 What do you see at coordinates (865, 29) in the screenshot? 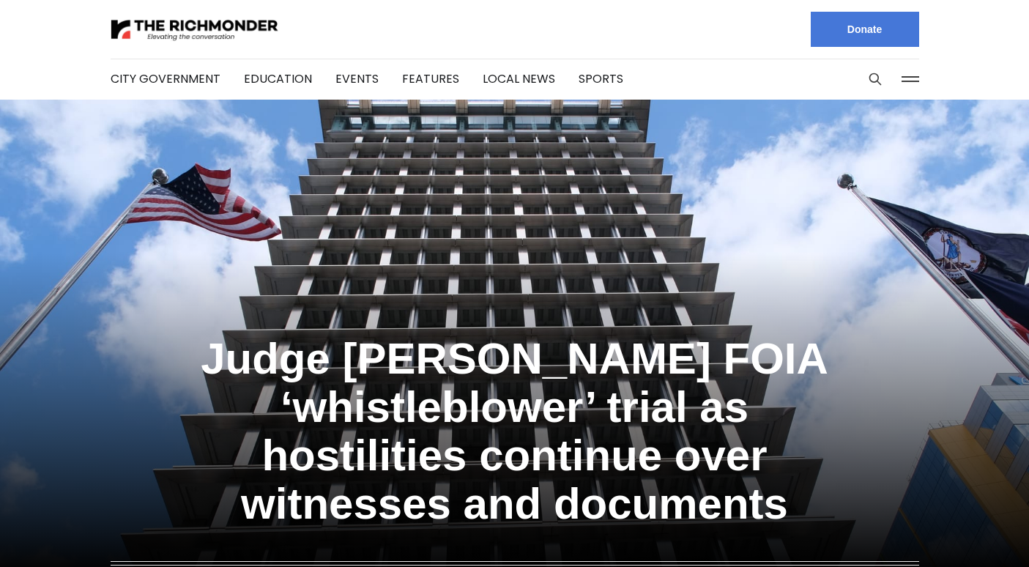
I see `a: Donate` at bounding box center [865, 29].